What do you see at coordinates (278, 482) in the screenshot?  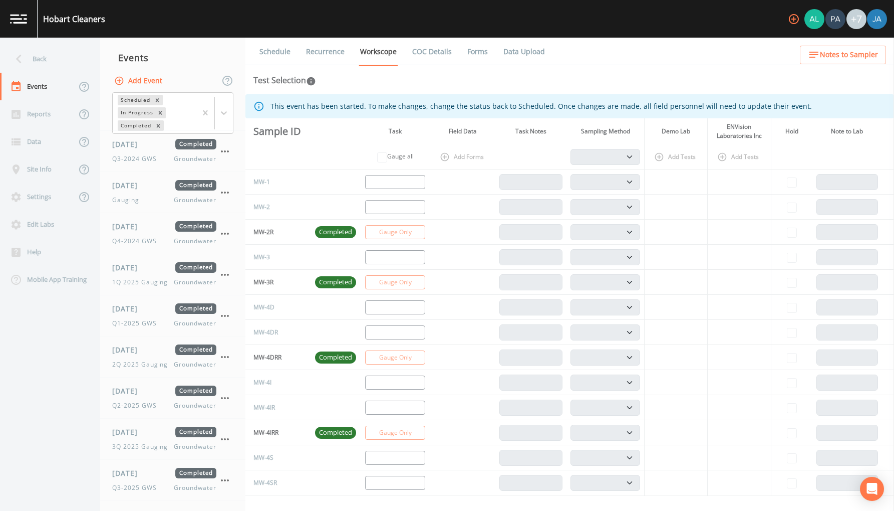 I see `td: MW-4SR` at bounding box center [278, 482].